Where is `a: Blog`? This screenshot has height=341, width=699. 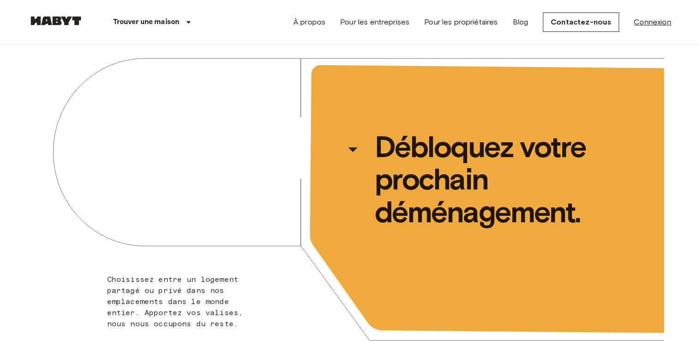 a: Blog is located at coordinates (520, 22).